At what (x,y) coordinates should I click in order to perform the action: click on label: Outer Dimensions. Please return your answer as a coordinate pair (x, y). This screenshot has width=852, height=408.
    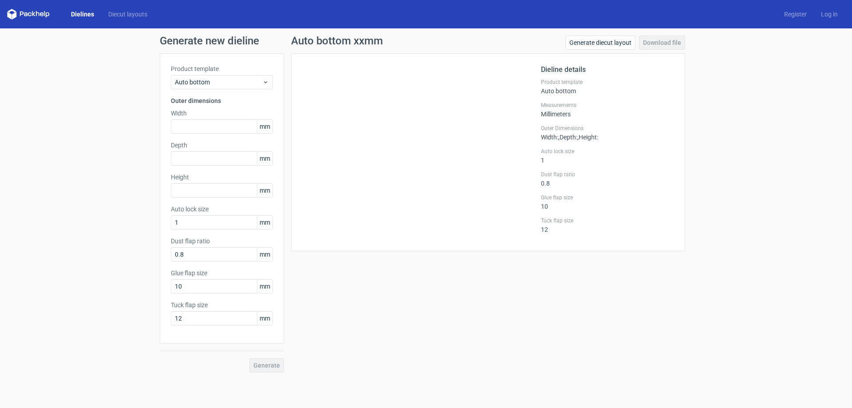
    Looking at the image, I should click on (608, 128).